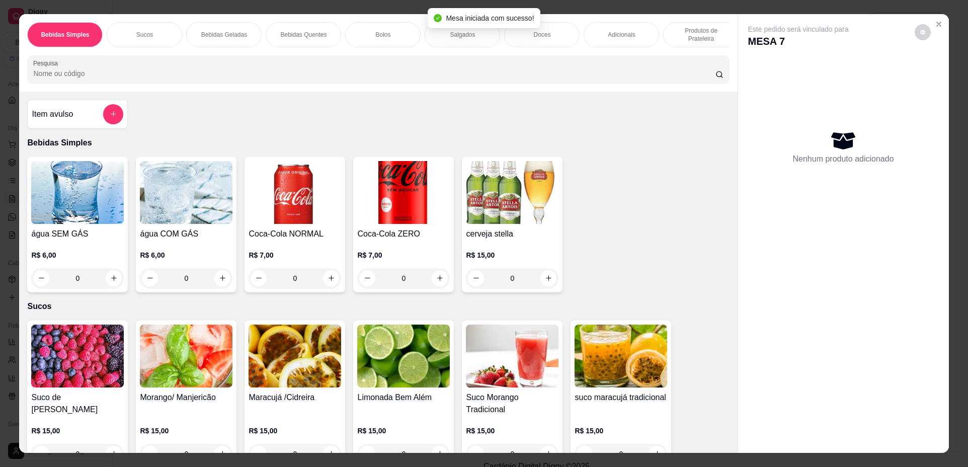 The height and width of the screenshot is (467, 968). What do you see at coordinates (374, 73) in the screenshot?
I see `input: Pesquisa` at bounding box center [374, 73].